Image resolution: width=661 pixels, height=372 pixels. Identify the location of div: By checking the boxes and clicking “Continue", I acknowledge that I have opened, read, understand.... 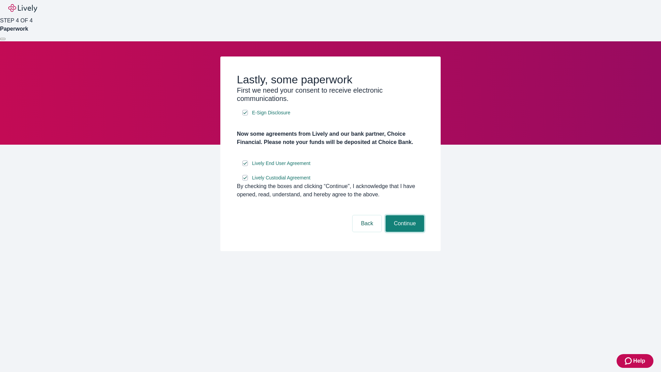
(331, 190).